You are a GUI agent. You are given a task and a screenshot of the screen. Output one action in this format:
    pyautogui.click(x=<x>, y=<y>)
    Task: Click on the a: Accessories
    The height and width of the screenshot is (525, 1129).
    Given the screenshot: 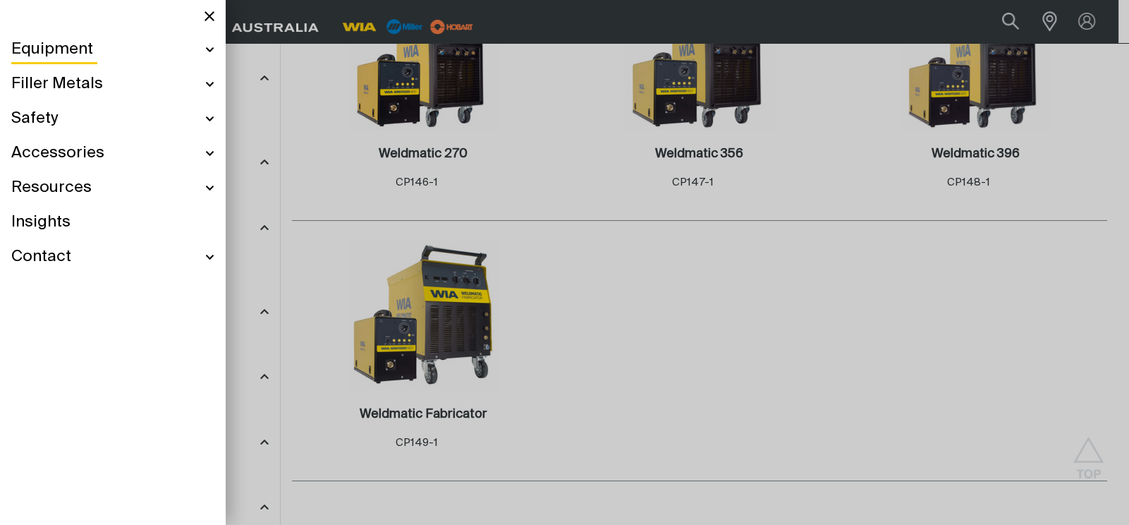 What is the action you would take?
    pyautogui.click(x=113, y=153)
    